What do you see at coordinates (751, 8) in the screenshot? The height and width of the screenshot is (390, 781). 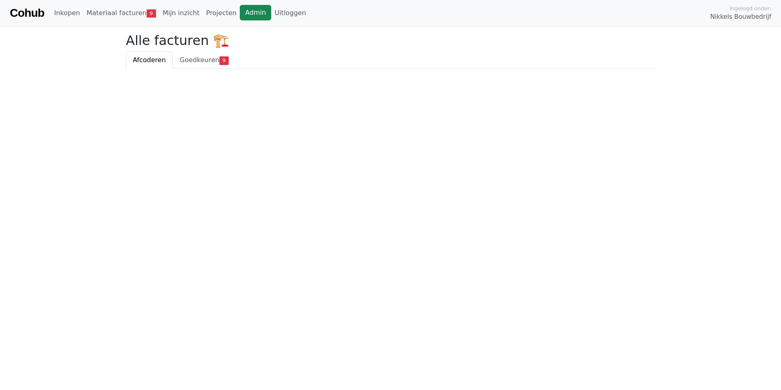 I see `span: Ingelogd onder:` at bounding box center [751, 8].